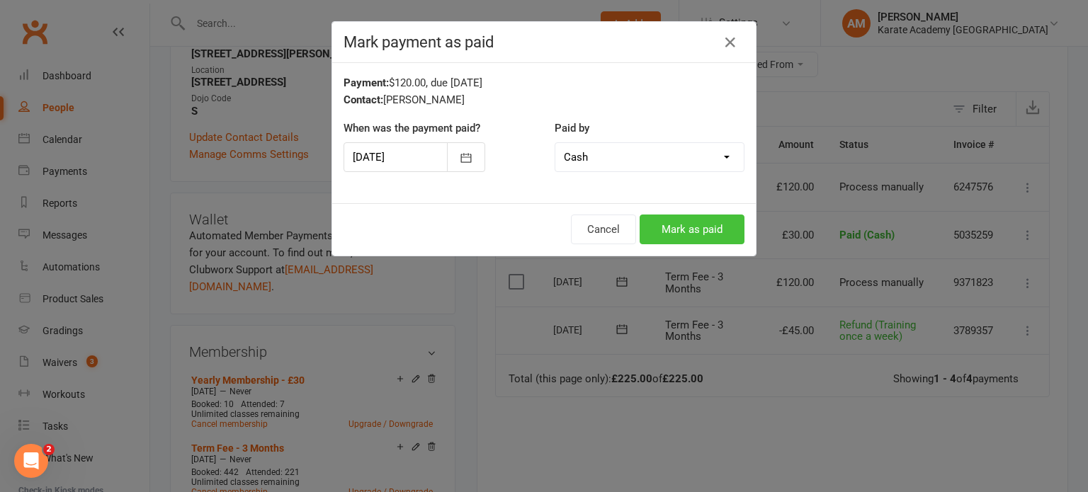  I want to click on button: Close, so click(731, 43).